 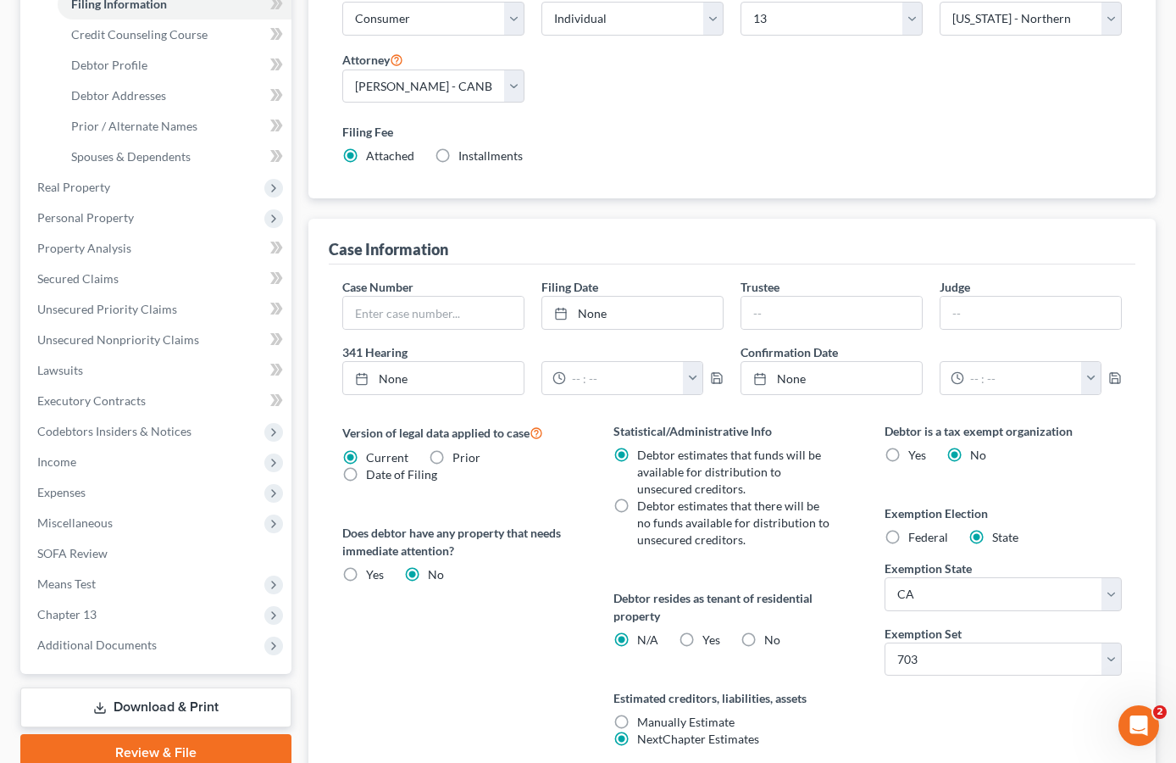 I want to click on a: Unsecured Priority Claims, so click(x=158, y=309).